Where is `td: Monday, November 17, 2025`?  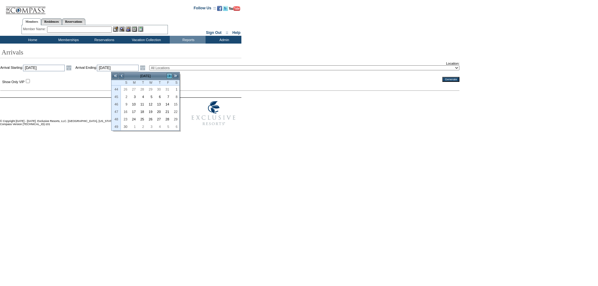
td: Monday, November 17, 2025 is located at coordinates (133, 112).